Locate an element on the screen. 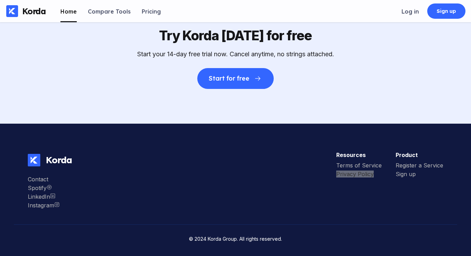 Image resolution: width=471 pixels, height=256 pixels. div: Contact is located at coordinates (44, 179).